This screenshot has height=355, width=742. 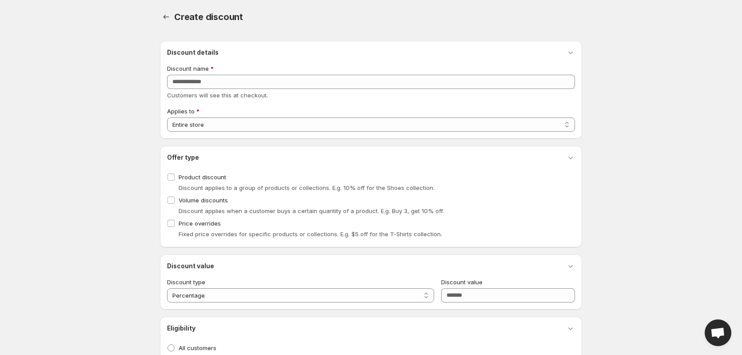 What do you see at coordinates (718, 332) in the screenshot?
I see `div: Open chat` at bounding box center [718, 332].